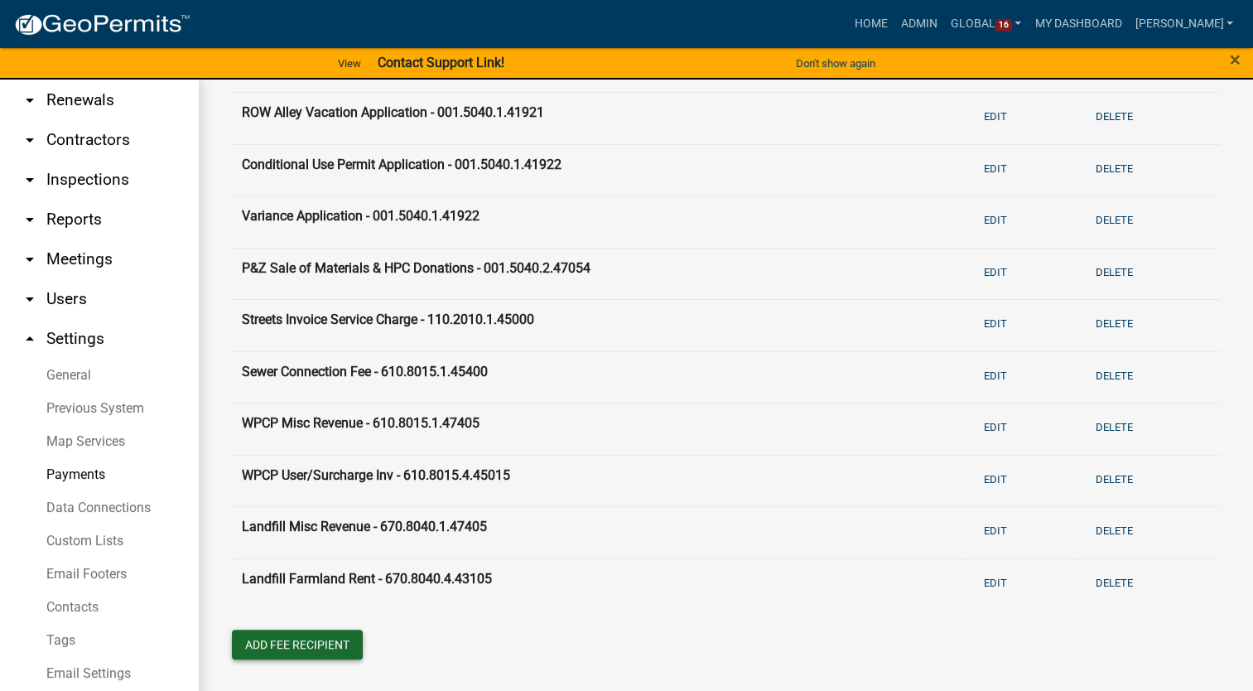  What do you see at coordinates (986, 24) in the screenshot?
I see `a: Global16` at bounding box center [986, 24].